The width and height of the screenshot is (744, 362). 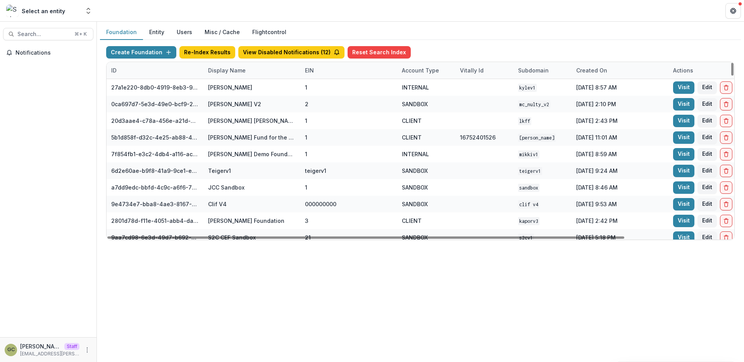 I want to click on div: 3, so click(x=307, y=220).